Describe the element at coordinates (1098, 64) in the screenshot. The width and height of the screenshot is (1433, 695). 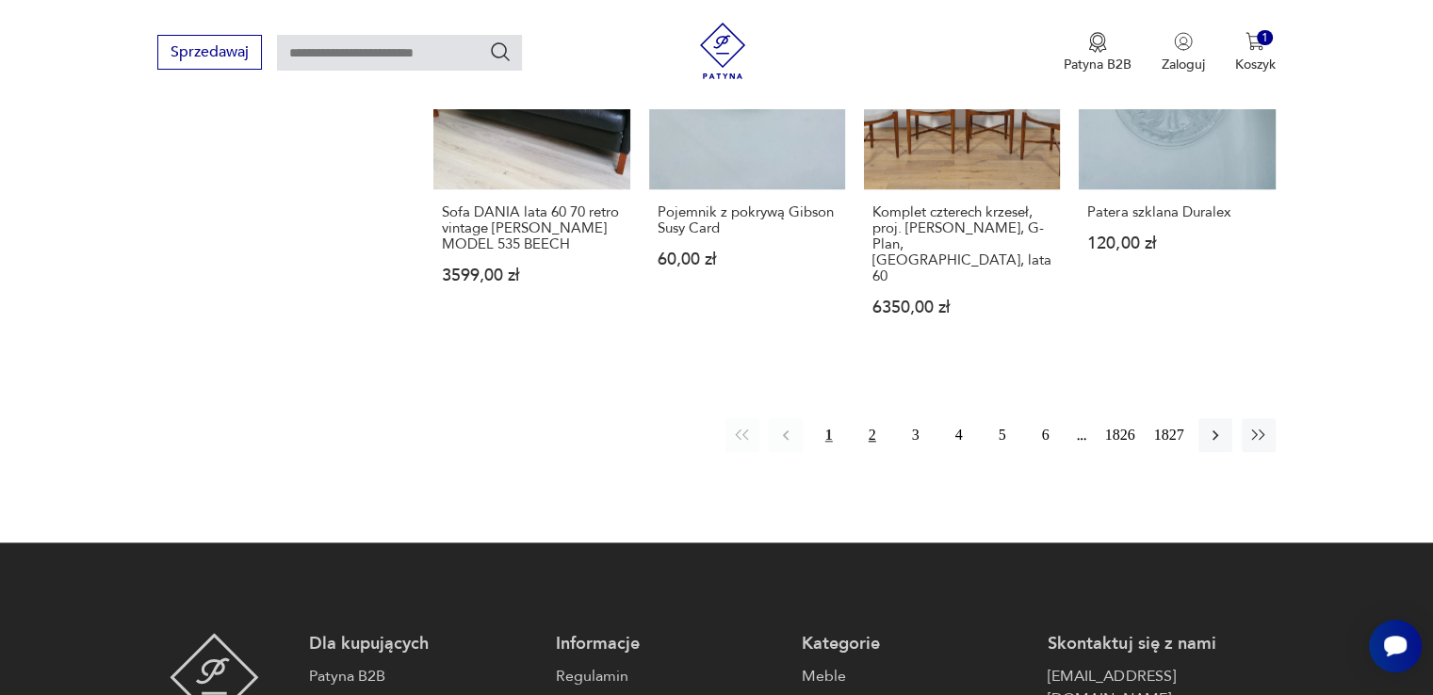
I see `p: Patyna B2B` at that location.